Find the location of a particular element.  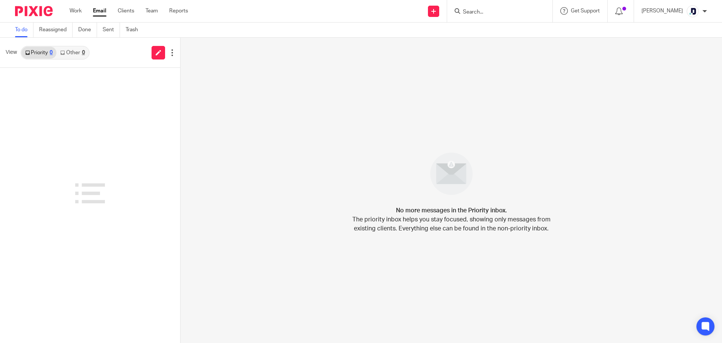

a: Done is located at coordinates (88, 30).